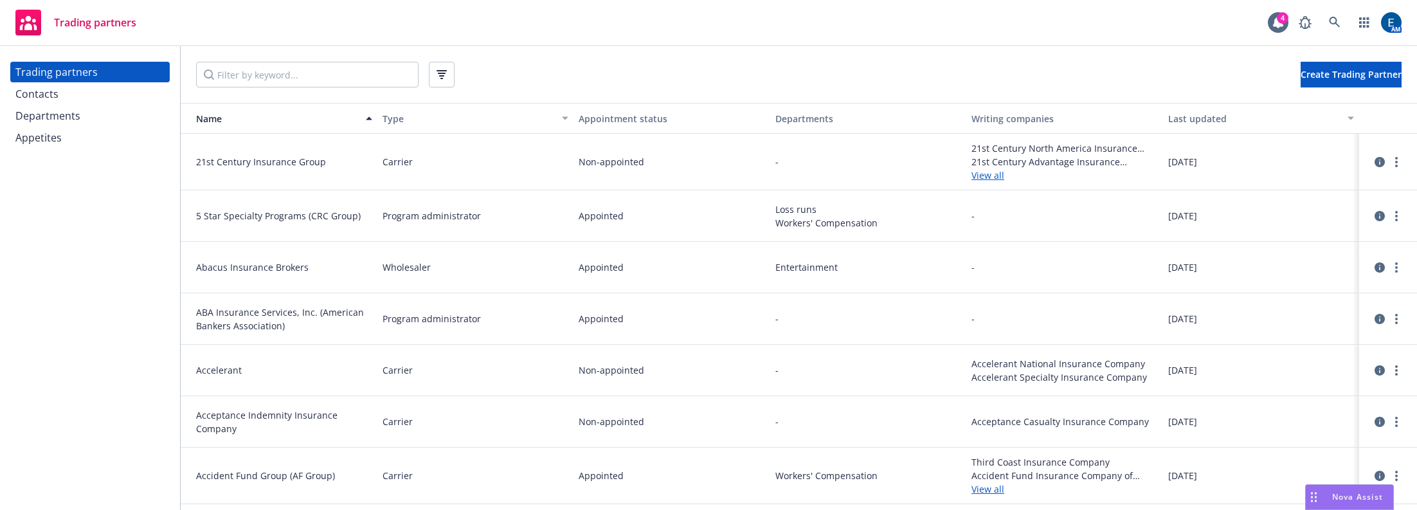  What do you see at coordinates (1064, 118) in the screenshot?
I see `button: Writing companies` at bounding box center [1064, 118].